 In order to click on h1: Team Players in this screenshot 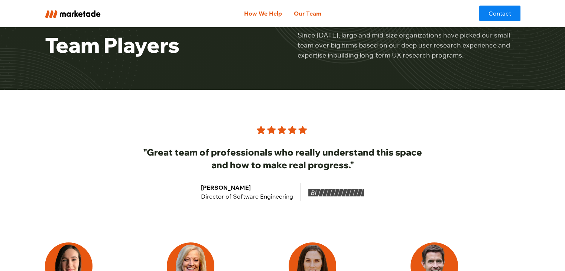, I will do `click(156, 45)`.